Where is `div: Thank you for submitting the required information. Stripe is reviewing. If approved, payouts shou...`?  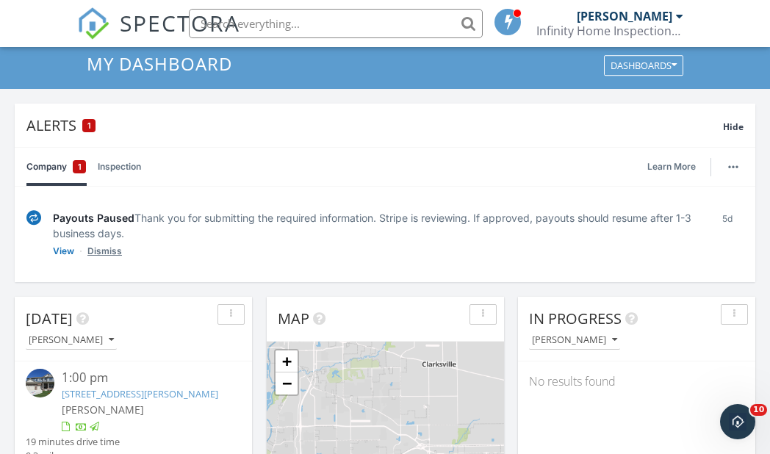 div: Thank you for submitting the required information. Stripe is reviewing. If approved, payouts shou... is located at coordinates (375, 225).